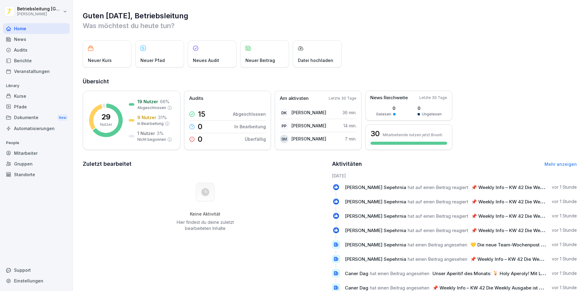 This screenshot has height=291, width=586. I want to click on p: Datei hochladen, so click(315, 60).